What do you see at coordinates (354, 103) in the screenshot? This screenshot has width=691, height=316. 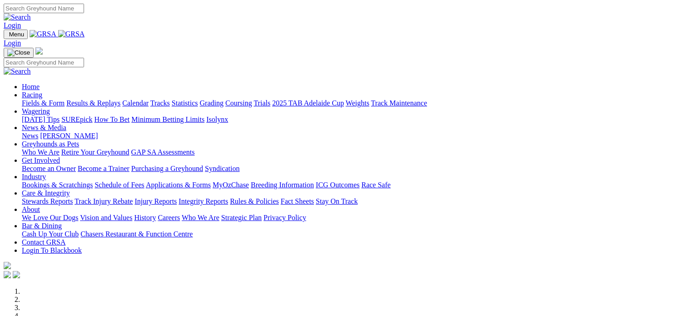 I see `div: Racing` at bounding box center [354, 103].